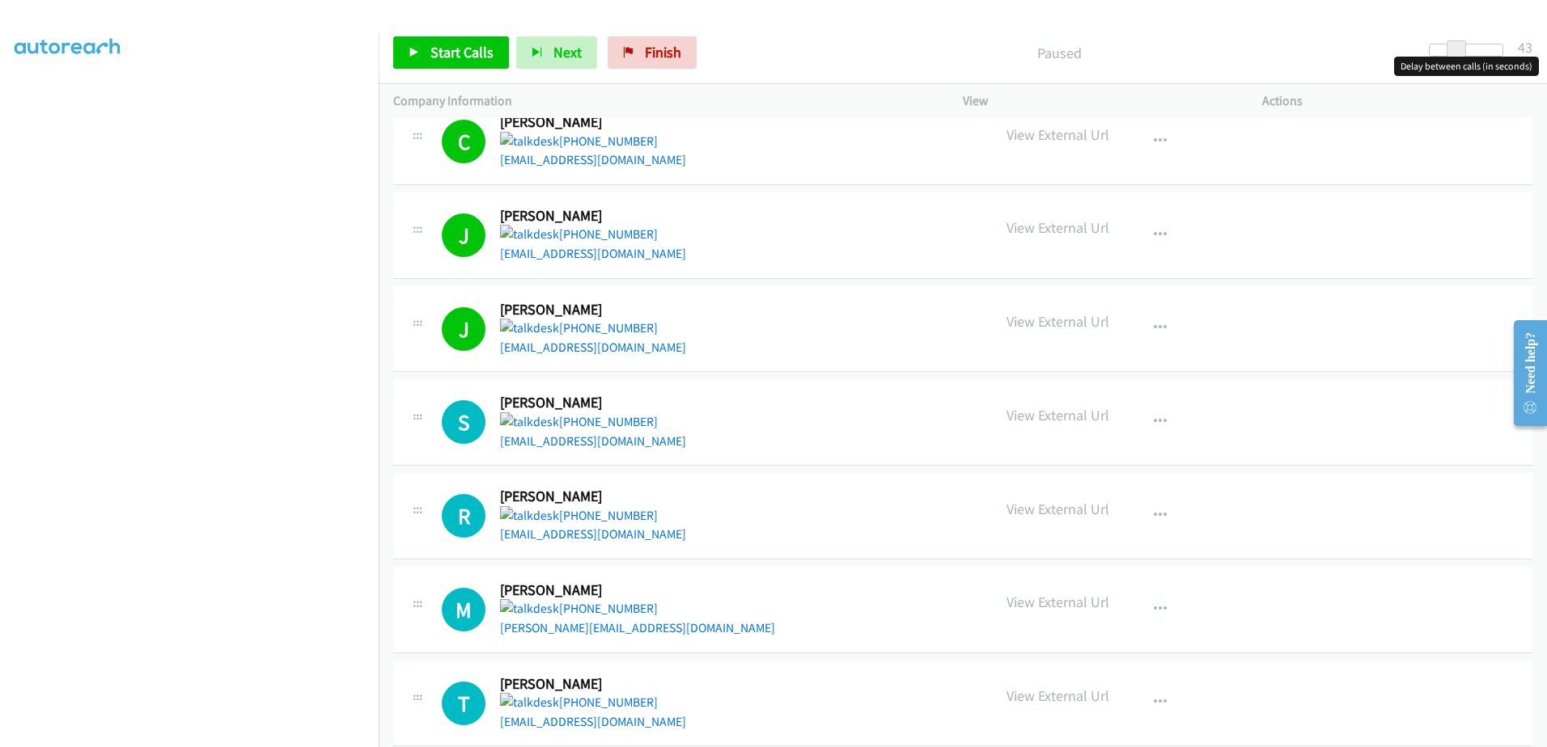 The image size is (1547, 747). What do you see at coordinates (464, 142) in the screenshot?
I see `h1: C` at bounding box center [464, 142].